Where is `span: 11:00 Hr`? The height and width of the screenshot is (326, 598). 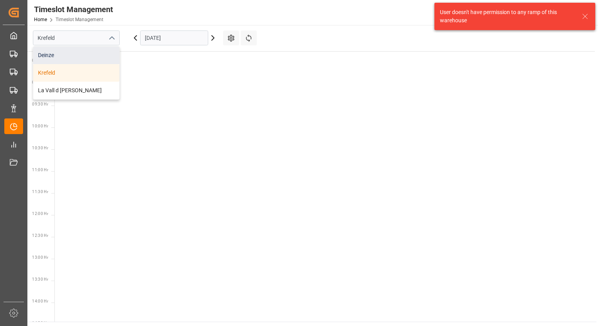
span: 11:00 Hr is located at coordinates (40, 170).